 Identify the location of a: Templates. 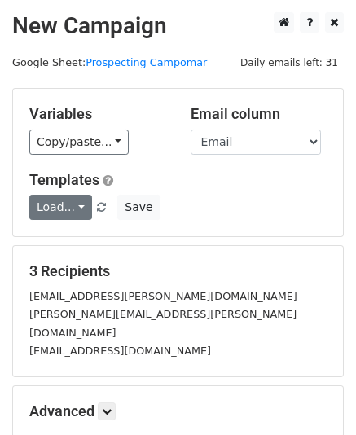
(64, 179).